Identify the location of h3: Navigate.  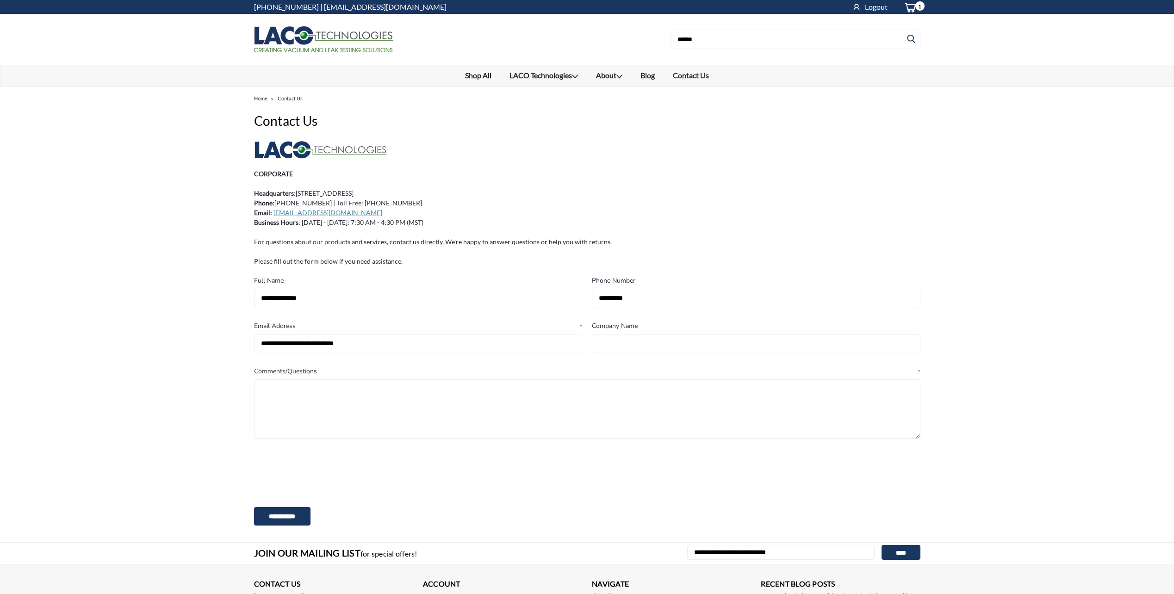
(672, 585).